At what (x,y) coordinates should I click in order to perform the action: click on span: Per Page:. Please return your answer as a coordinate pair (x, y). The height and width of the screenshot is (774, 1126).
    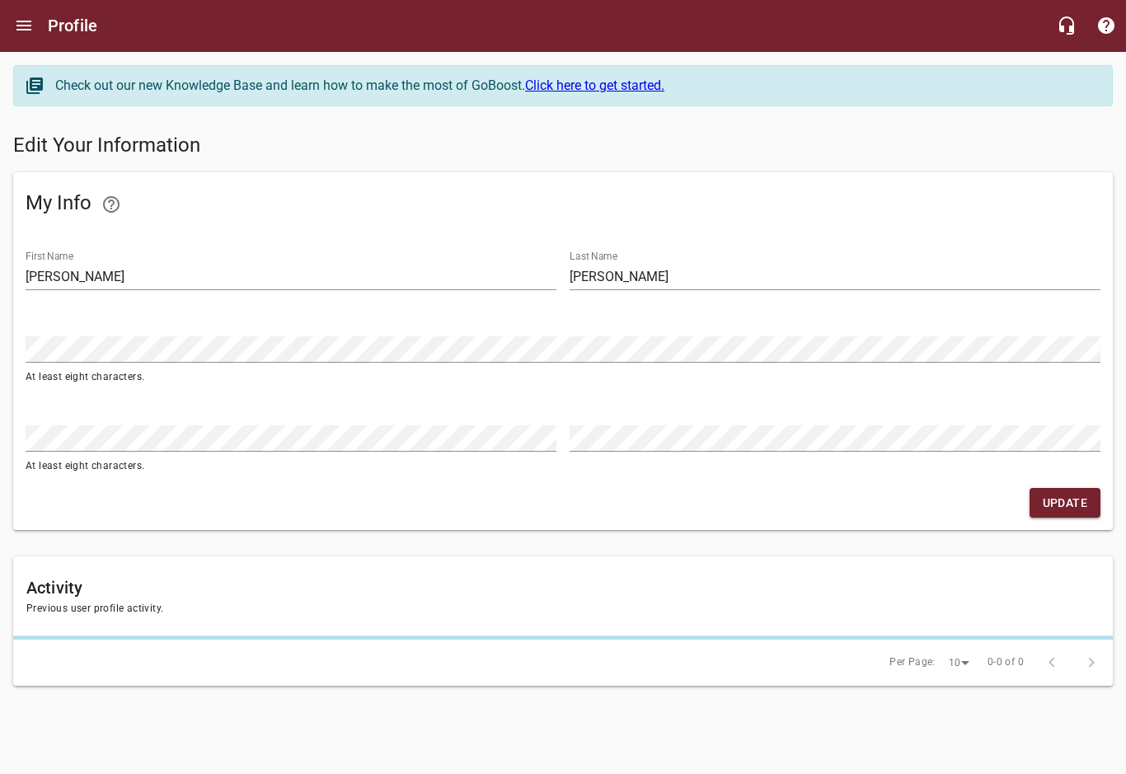
    Looking at the image, I should click on (913, 664).